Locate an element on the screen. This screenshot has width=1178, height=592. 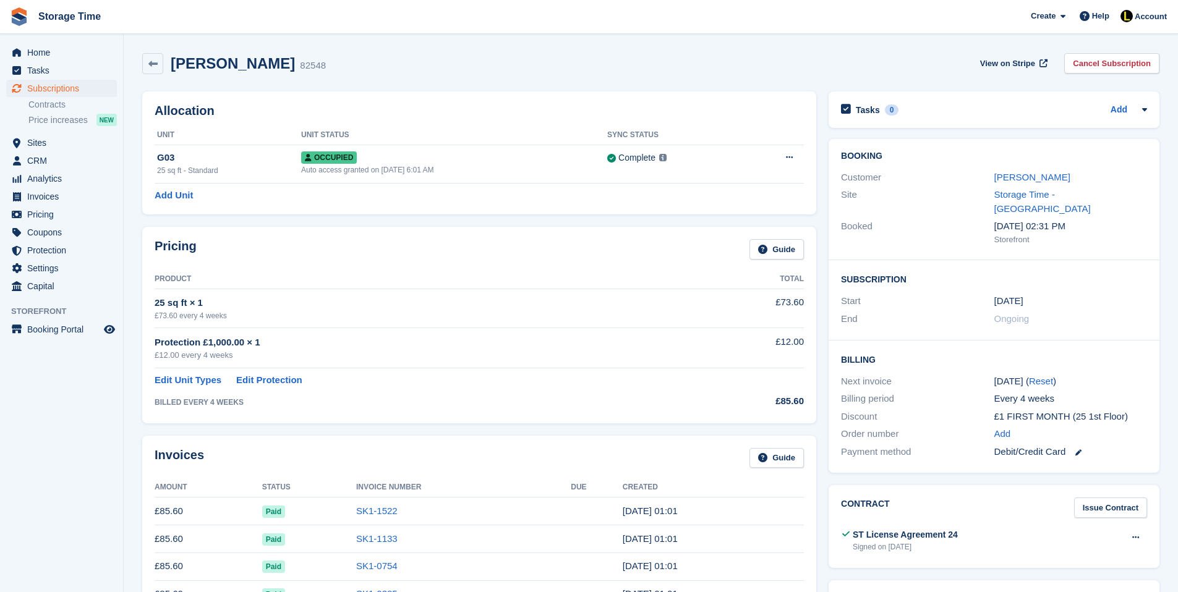
img: Laaibah Sarwar is located at coordinates (1126, 16).